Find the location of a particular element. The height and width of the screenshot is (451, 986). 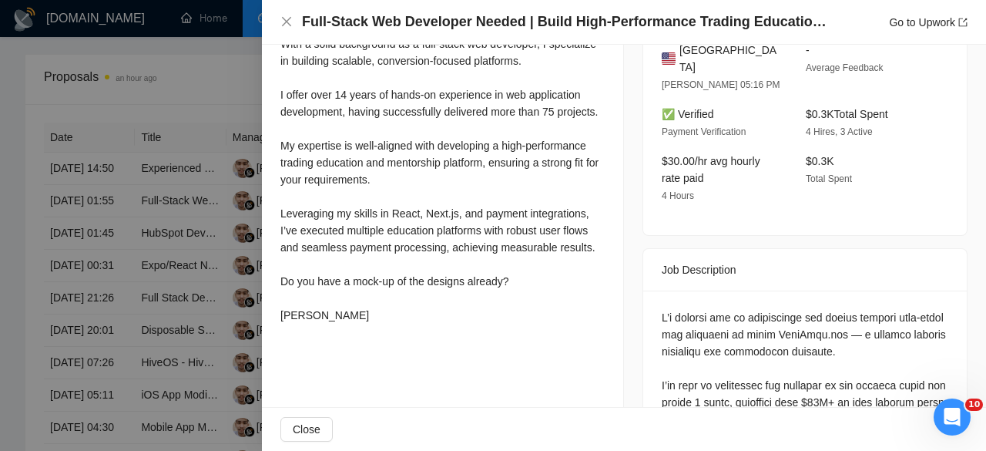

span: close is located at coordinates (286, 22).